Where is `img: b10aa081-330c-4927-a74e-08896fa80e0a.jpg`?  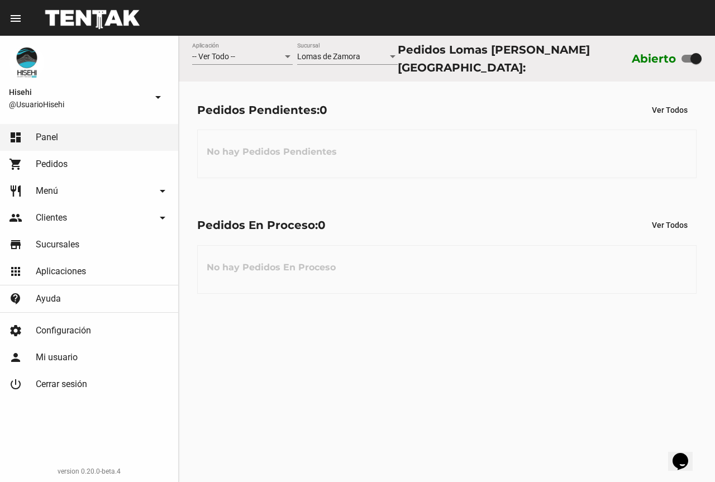 img: b10aa081-330c-4927-a74e-08896fa80e0a.jpg is located at coordinates (27, 63).